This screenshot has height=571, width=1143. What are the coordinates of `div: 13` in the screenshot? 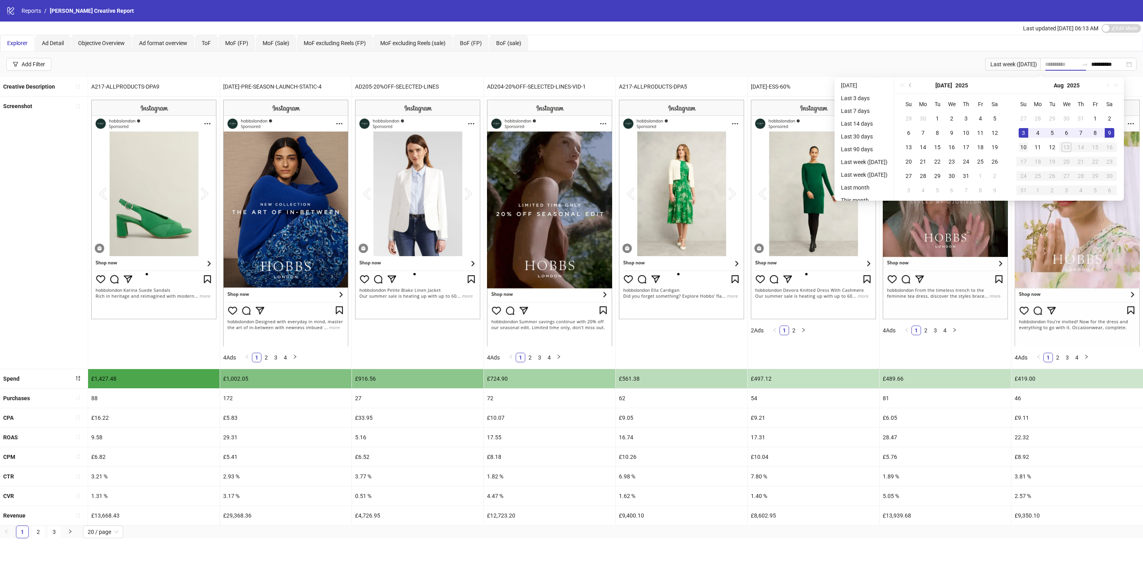 It's located at (909, 147).